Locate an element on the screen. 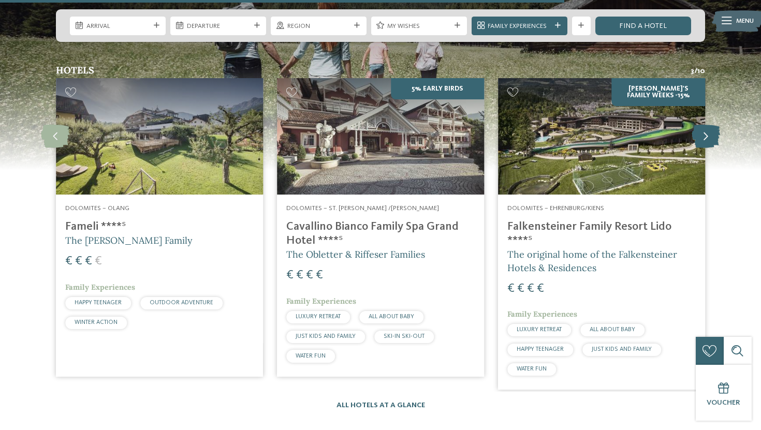  span: Hotels is located at coordinates (75, 70).